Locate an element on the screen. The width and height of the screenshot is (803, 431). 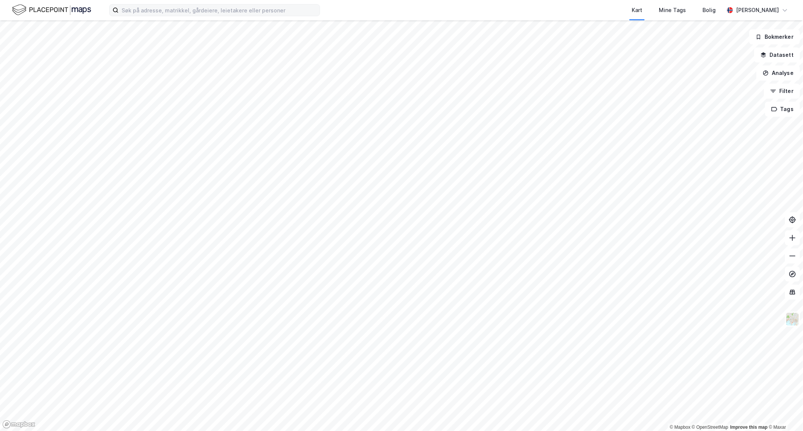
img: logo.f888ab2527a4732fd821a326f86c7f29.svg is located at coordinates (52, 10).